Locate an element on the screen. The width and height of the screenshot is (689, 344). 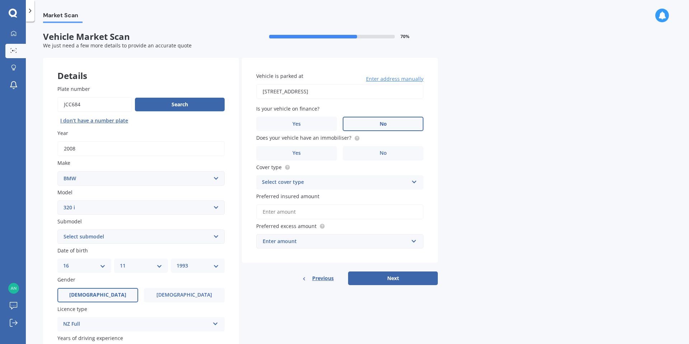
span: 70 % is located at coordinates (405, 37).